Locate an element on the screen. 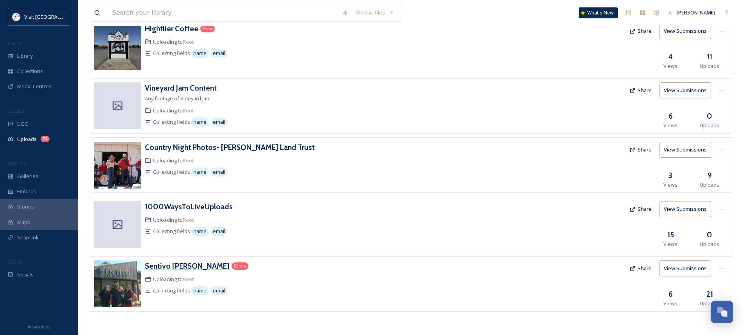 This screenshot has height=335, width=745. span: Maps is located at coordinates (23, 222).